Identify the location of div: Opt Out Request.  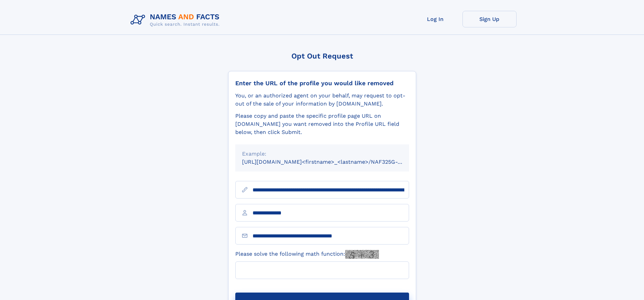
(322, 56).